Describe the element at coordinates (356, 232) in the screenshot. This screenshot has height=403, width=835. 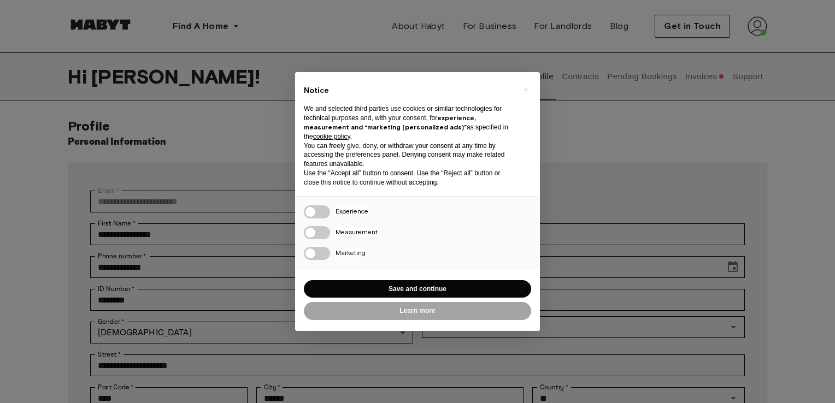
I see `span: Measurement` at that location.